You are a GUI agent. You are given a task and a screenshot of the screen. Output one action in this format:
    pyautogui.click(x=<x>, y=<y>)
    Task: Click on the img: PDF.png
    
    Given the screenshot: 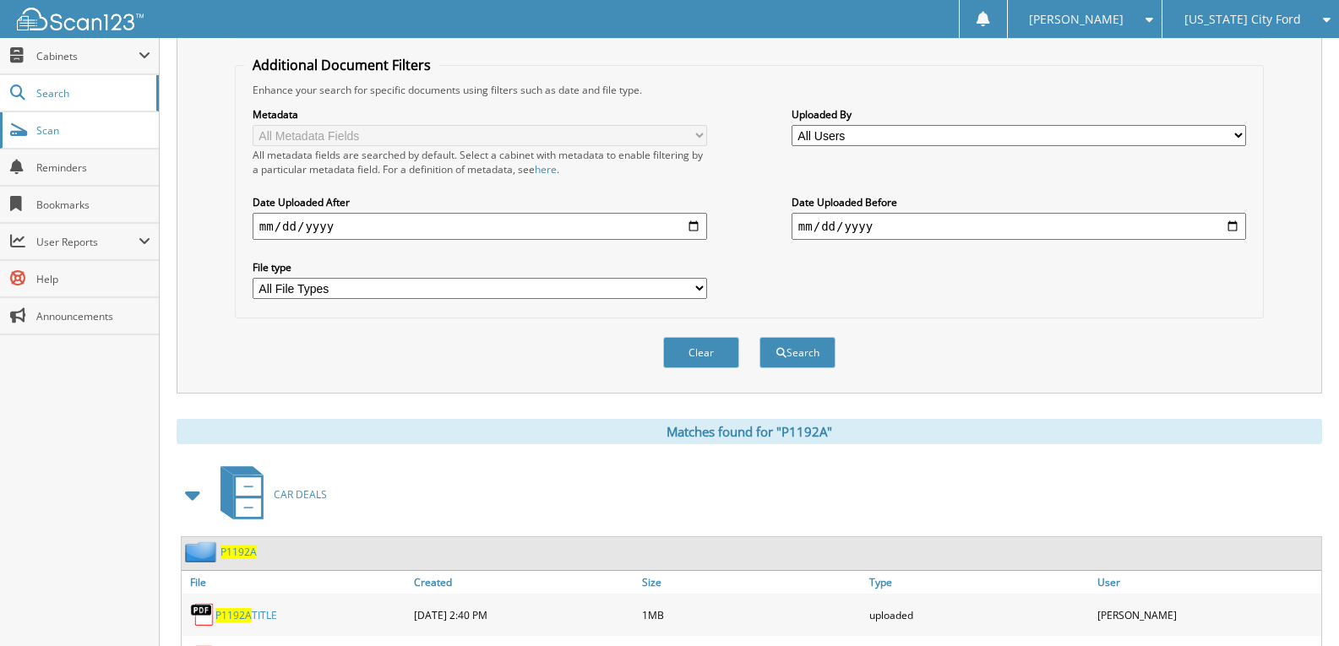 What is the action you would take?
    pyautogui.click(x=203, y=615)
    